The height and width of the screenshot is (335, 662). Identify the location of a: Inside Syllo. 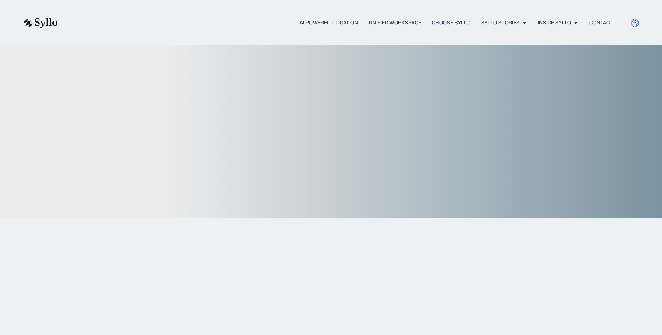
(554, 23).